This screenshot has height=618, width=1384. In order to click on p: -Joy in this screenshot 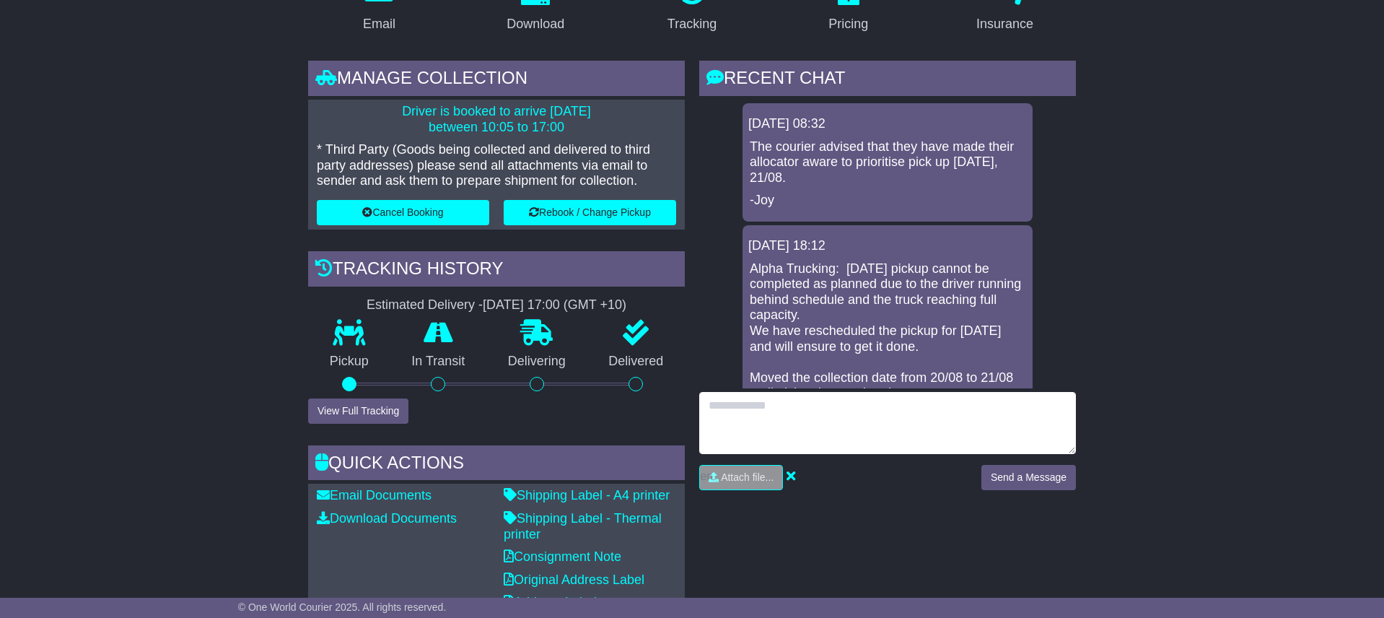, I will do `click(887, 201)`.